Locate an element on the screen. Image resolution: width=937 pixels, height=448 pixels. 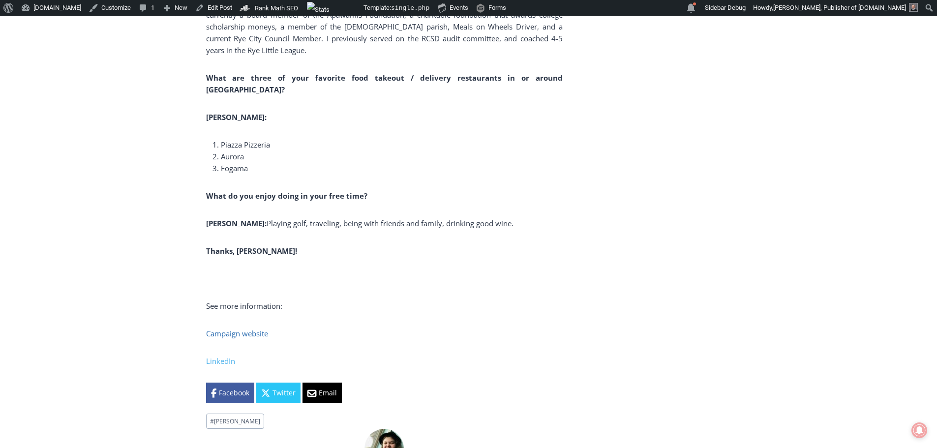
span: Fogama is located at coordinates (234, 168).